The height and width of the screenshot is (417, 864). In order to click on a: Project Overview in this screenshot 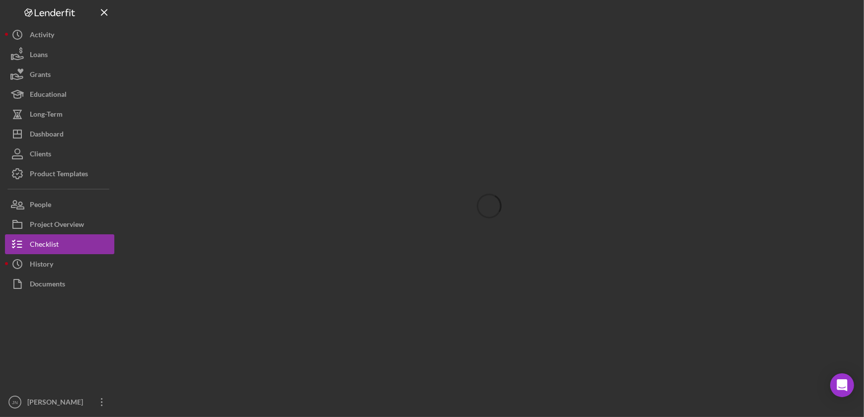, I will do `click(60, 225)`.